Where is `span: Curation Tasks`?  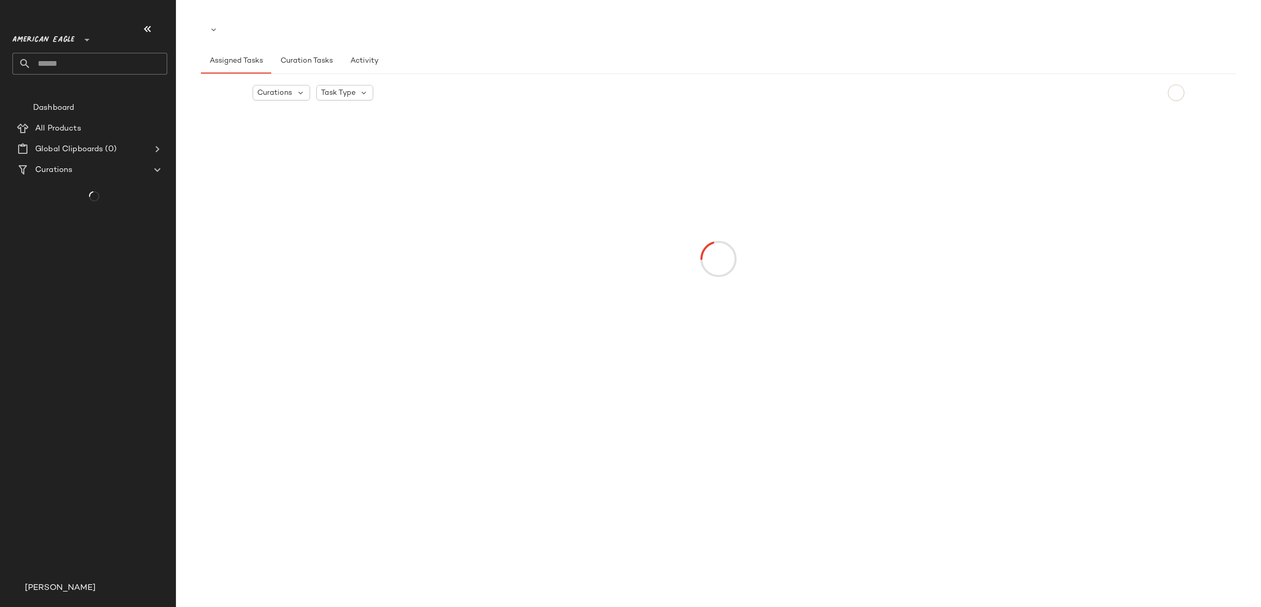
span: Curation Tasks is located at coordinates (306, 61).